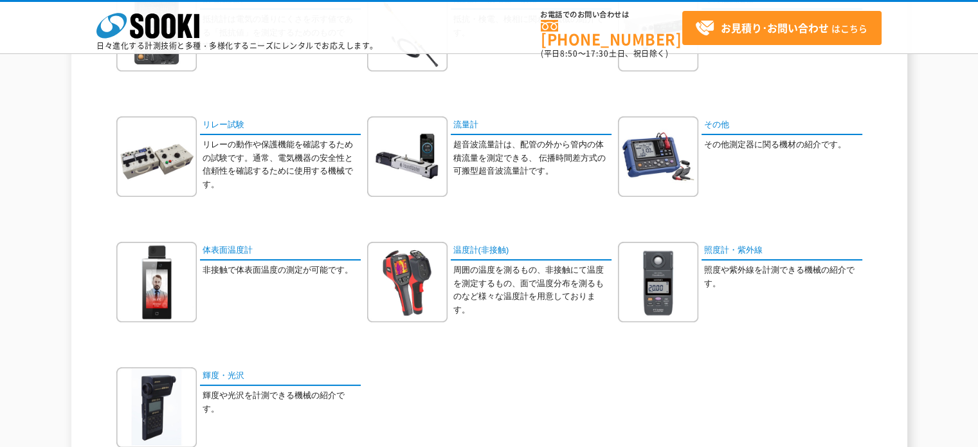  Describe the element at coordinates (597, 53) in the screenshot. I see `span: 17:30` at that location.